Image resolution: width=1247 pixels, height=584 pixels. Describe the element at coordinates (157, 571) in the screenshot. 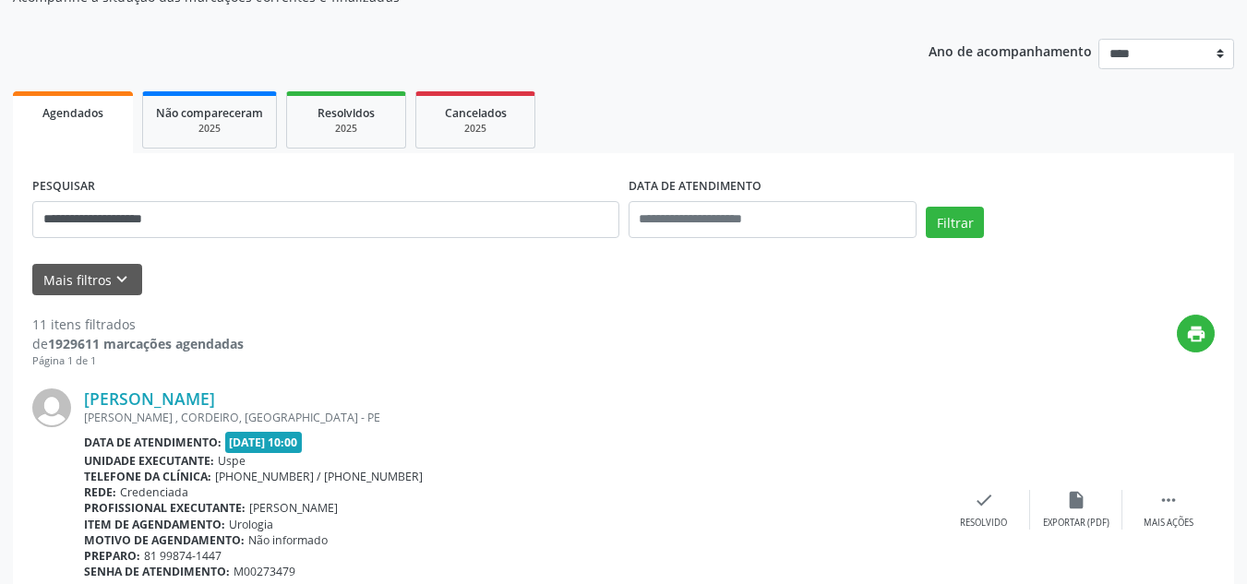

I see `b: Senha de atendimento:` at that location.